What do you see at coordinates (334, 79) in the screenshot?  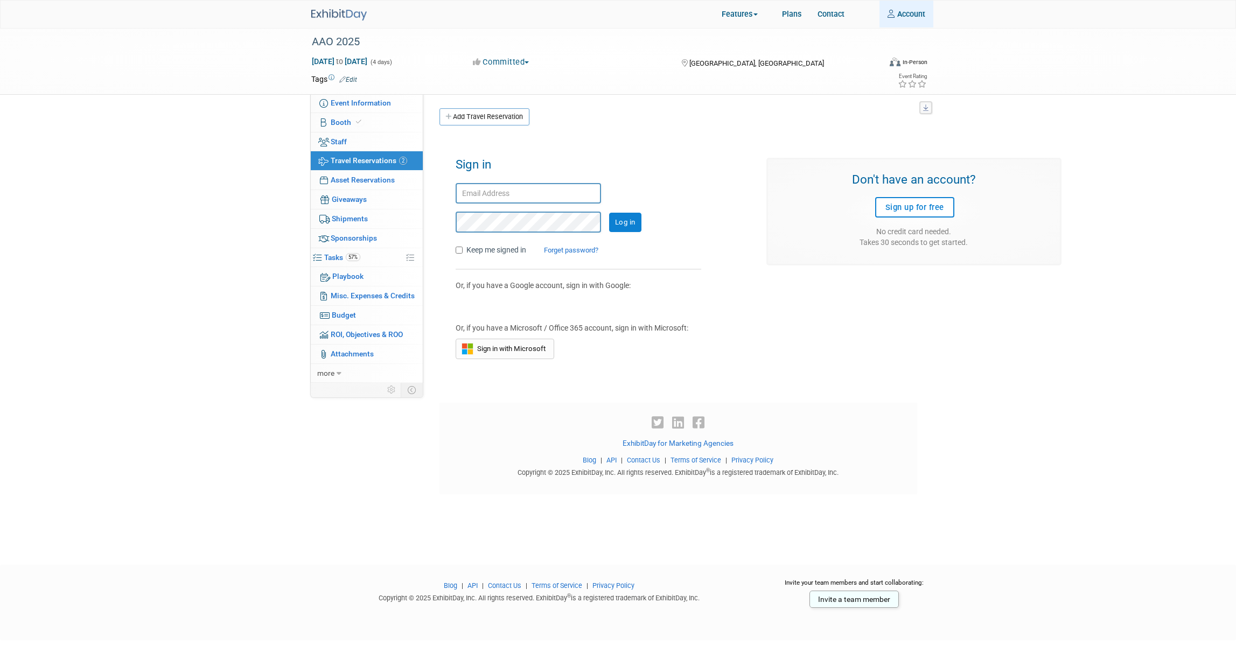 I see `td: Tags` at bounding box center [334, 79].